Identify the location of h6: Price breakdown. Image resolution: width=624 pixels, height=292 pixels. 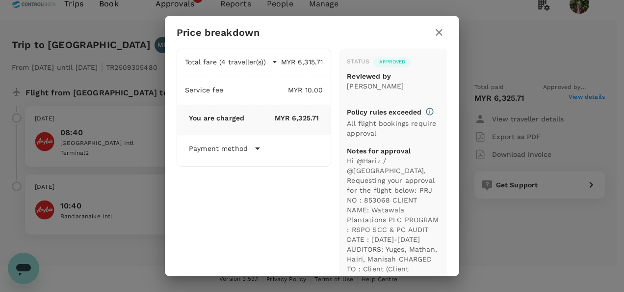
(218, 32).